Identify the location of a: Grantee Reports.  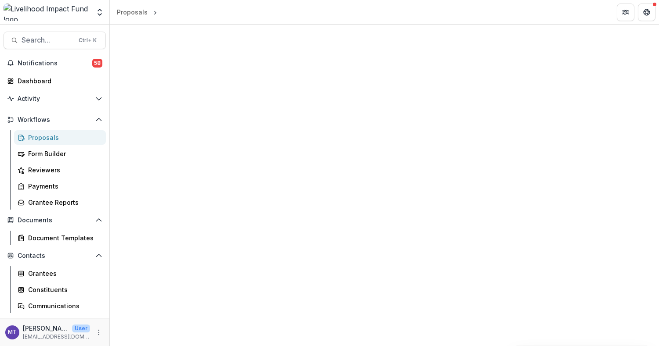
(60, 202).